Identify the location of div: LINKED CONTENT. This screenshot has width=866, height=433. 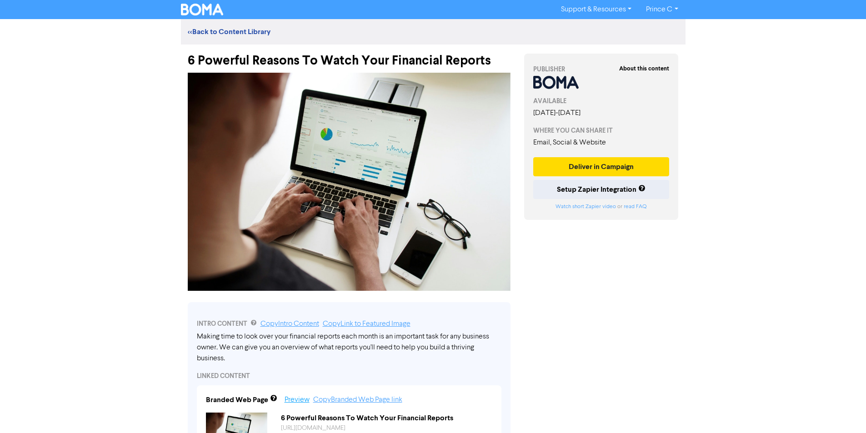
(349, 376).